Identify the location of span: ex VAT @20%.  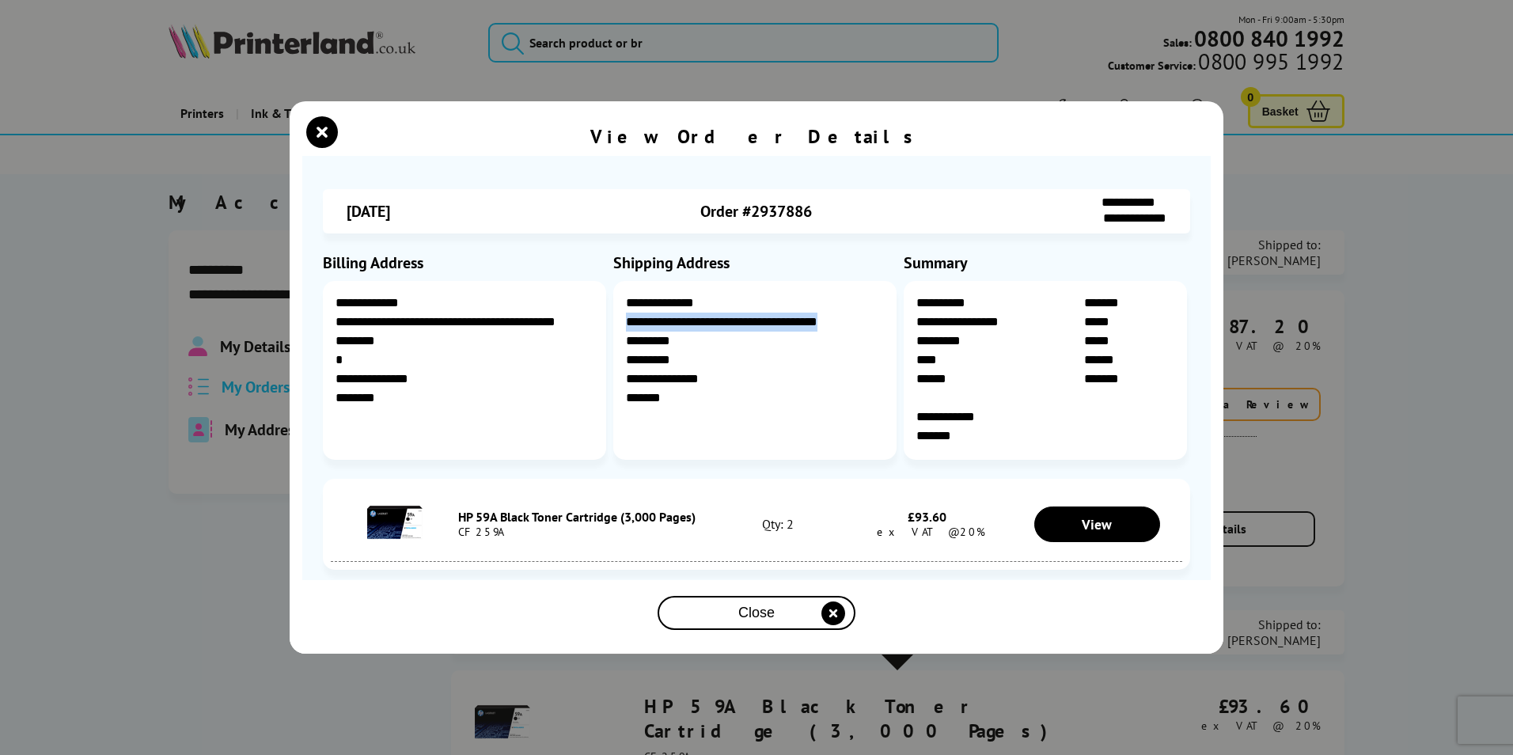
(926, 532).